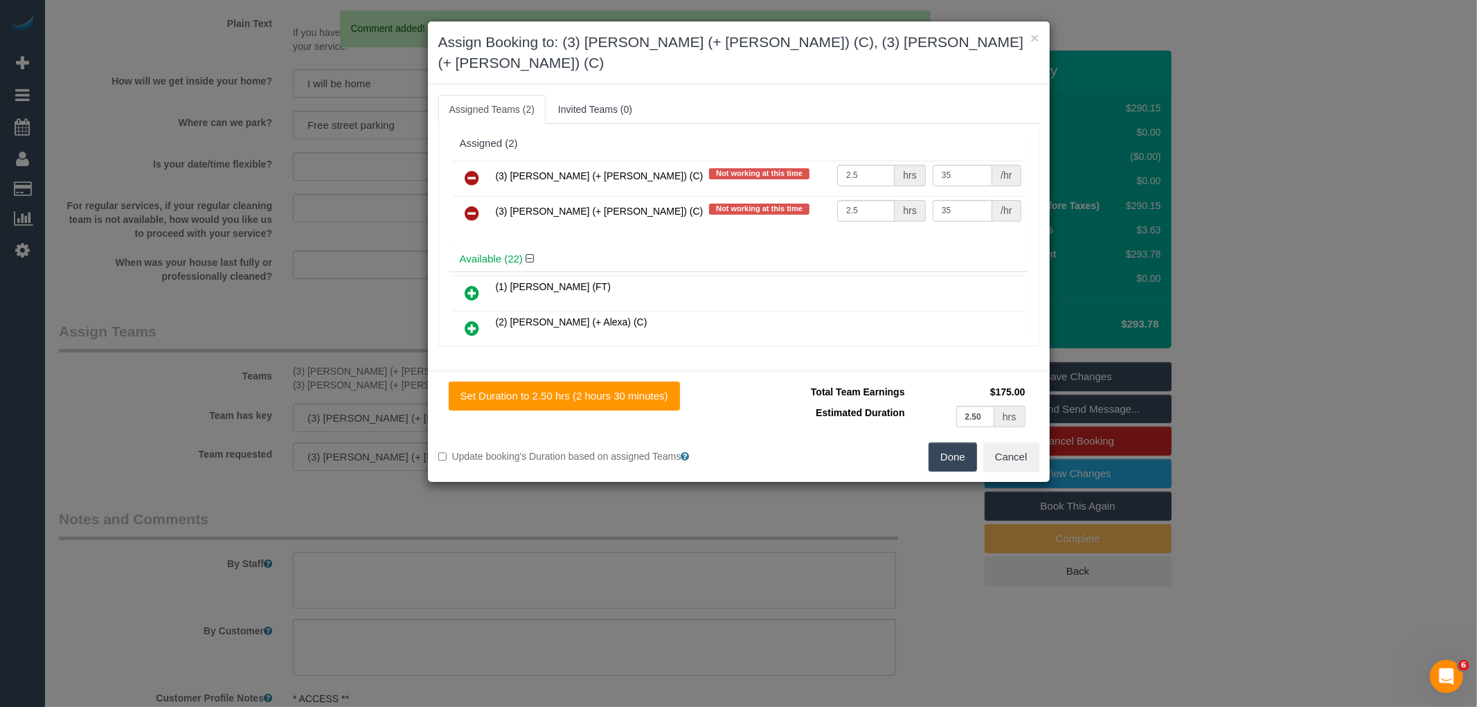 The image size is (1477, 707). Describe the element at coordinates (564, 396) in the screenshot. I see `button: Set Duration to 2.50 hrs (2 hours 30 minutes)` at that location.